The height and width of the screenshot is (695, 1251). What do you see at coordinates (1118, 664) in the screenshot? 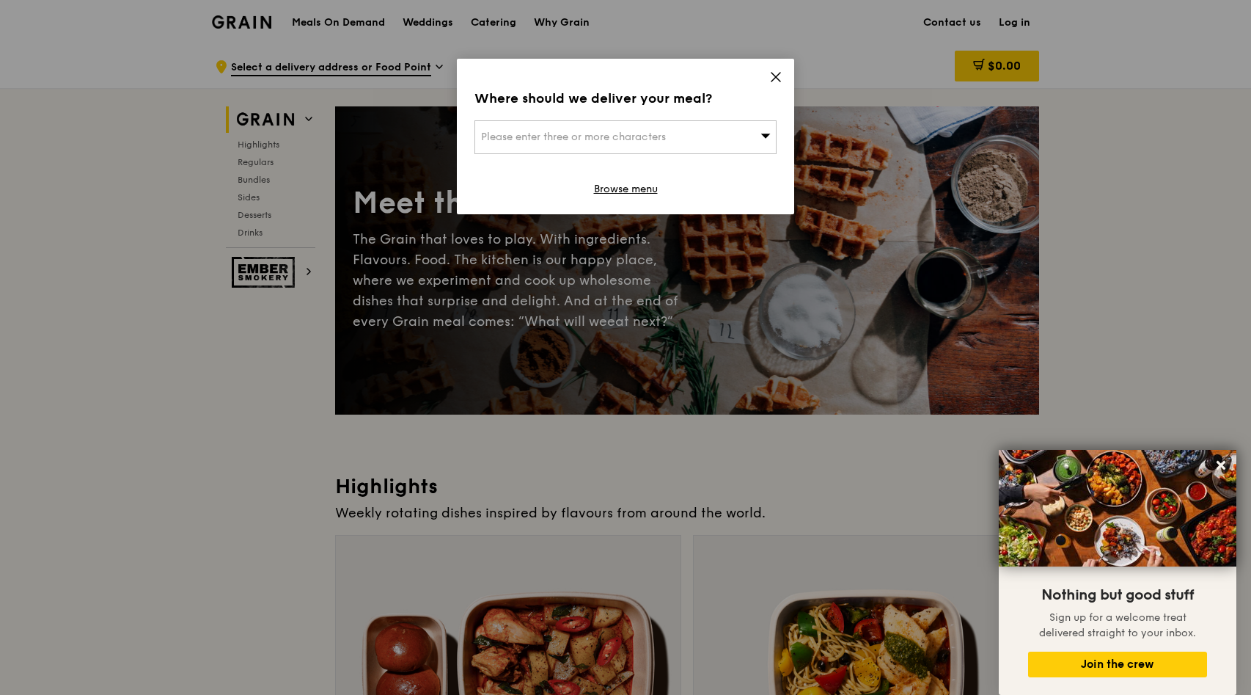
I see `button: Join the crew` at bounding box center [1118, 664].